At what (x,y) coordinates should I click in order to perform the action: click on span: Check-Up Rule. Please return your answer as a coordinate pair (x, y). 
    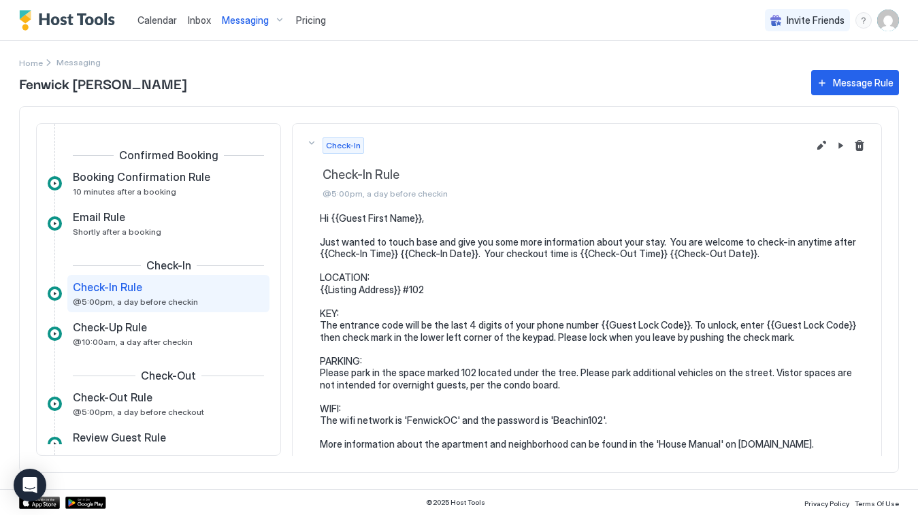
    Looking at the image, I should click on (110, 327).